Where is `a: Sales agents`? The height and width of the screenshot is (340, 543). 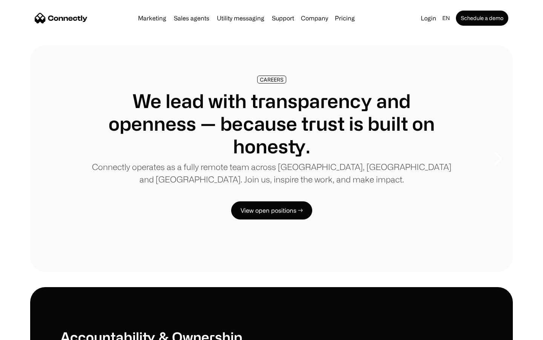
a: Sales agents is located at coordinates (192, 18).